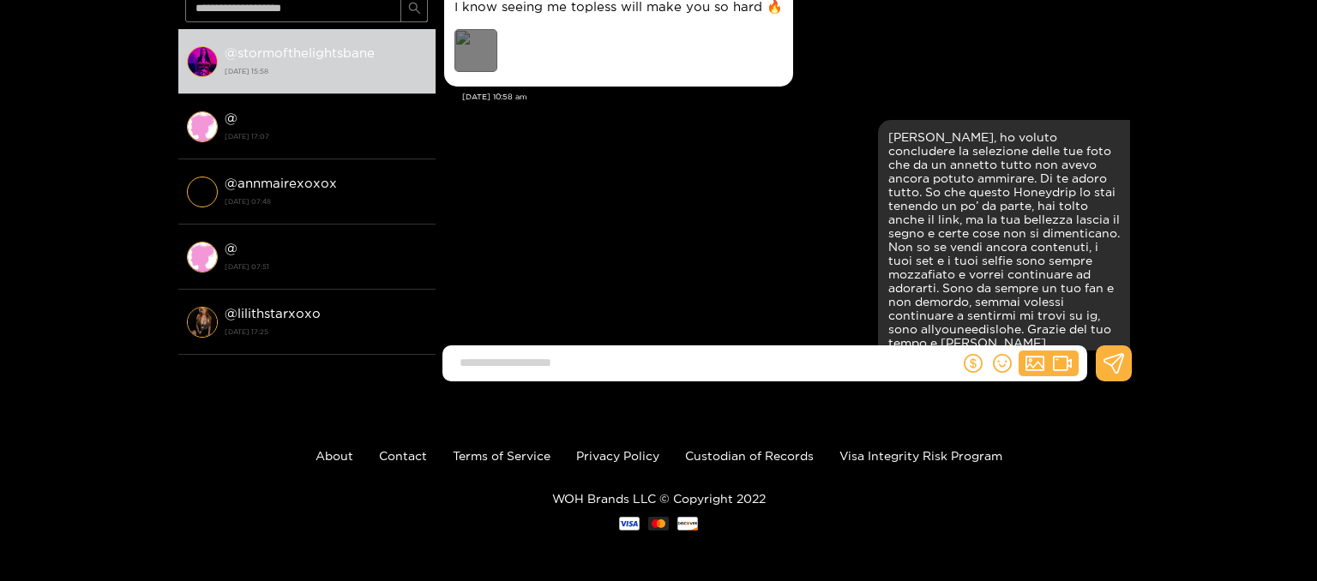 The height and width of the screenshot is (581, 1317). Describe the element at coordinates (749, 455) in the screenshot. I see `a: Custodian of Records` at that location.